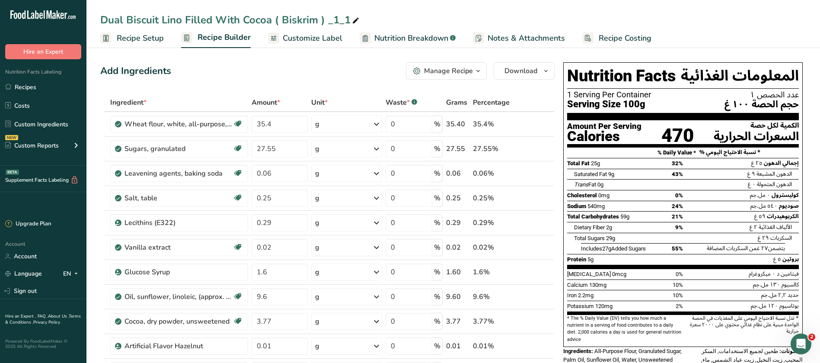  What do you see at coordinates (58, 316) in the screenshot?
I see `a: About Us .` at bounding box center [58, 316].